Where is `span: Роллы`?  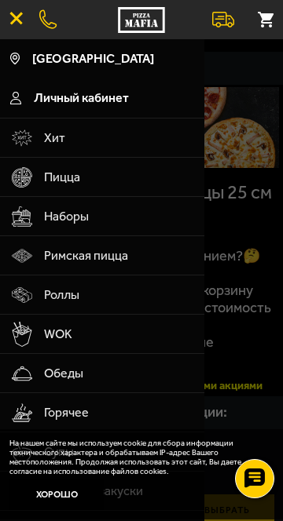 span: Роллы is located at coordinates (119, 295).